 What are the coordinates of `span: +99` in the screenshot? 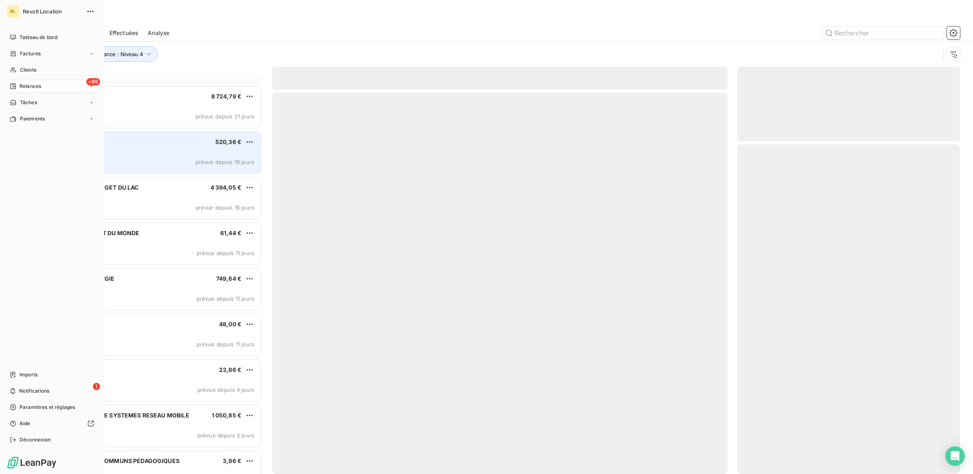 It's located at (93, 82).